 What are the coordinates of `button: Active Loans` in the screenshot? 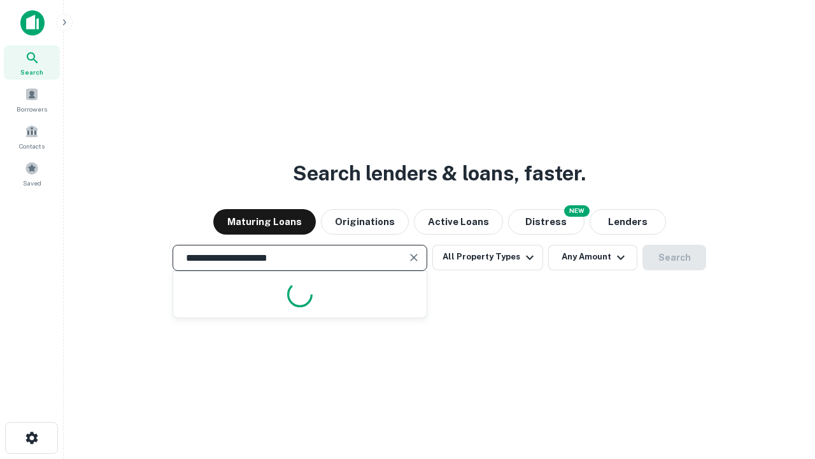 It's located at (459, 222).